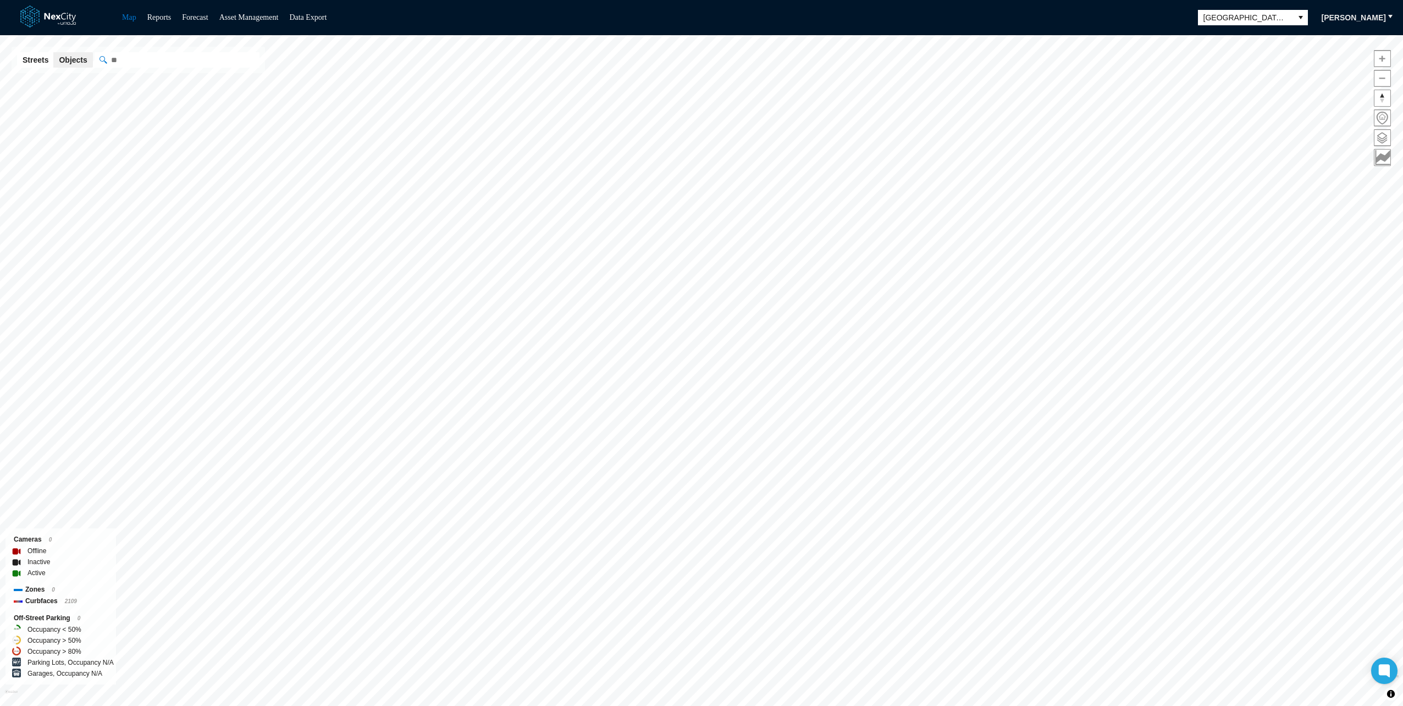  Describe the element at coordinates (1382, 98) in the screenshot. I see `span: Reset bearing to north` at that location.